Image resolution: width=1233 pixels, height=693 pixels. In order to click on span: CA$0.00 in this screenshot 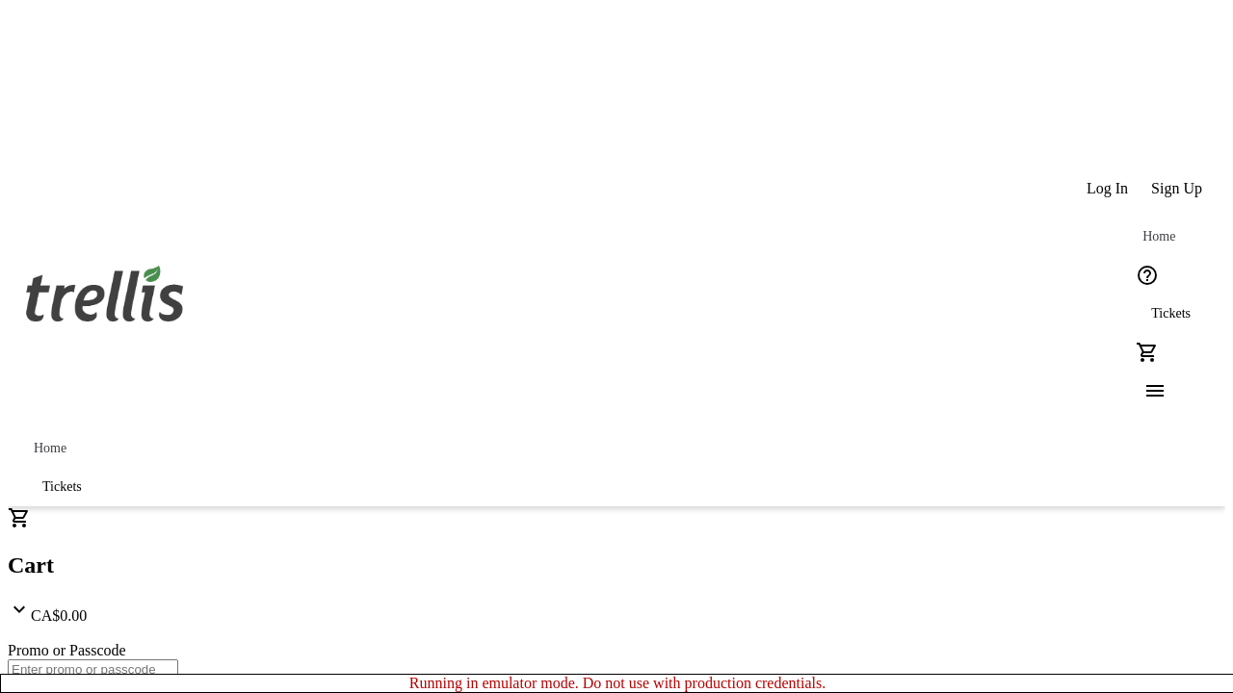, I will do `click(59, 615)`.